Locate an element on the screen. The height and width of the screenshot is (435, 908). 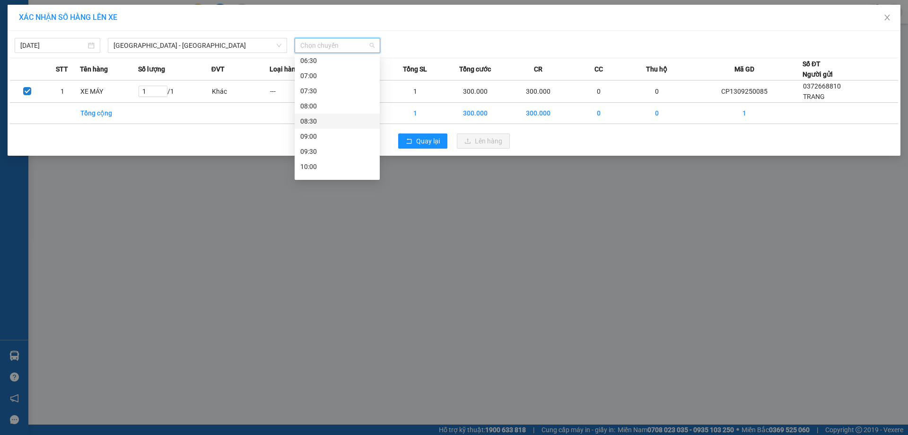
div: 07:30 is located at coordinates (337, 91).